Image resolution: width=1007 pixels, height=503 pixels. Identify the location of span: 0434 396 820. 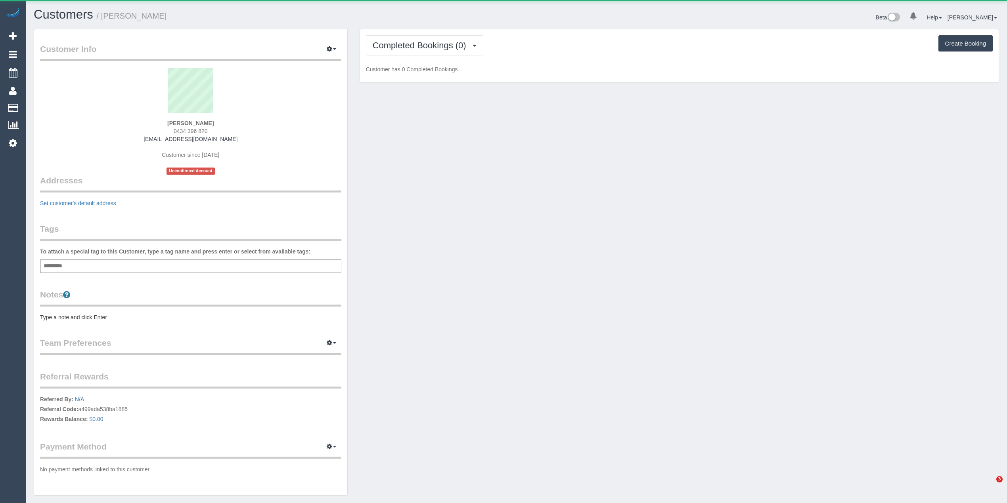
(191, 131).